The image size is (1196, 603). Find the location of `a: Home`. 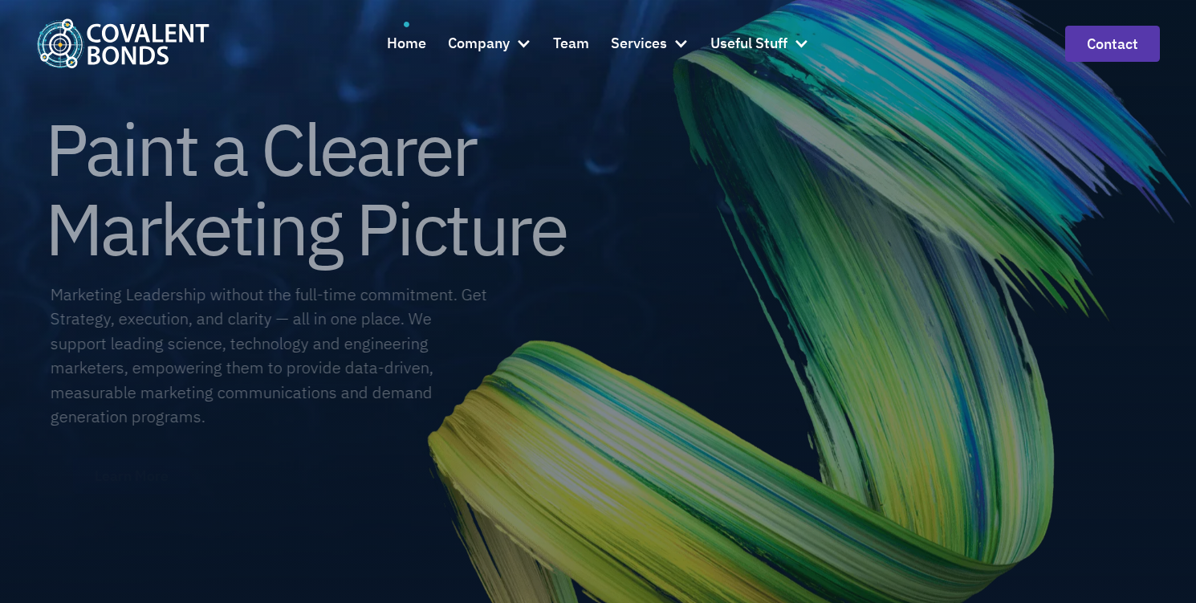

a: Home is located at coordinates (406, 43).